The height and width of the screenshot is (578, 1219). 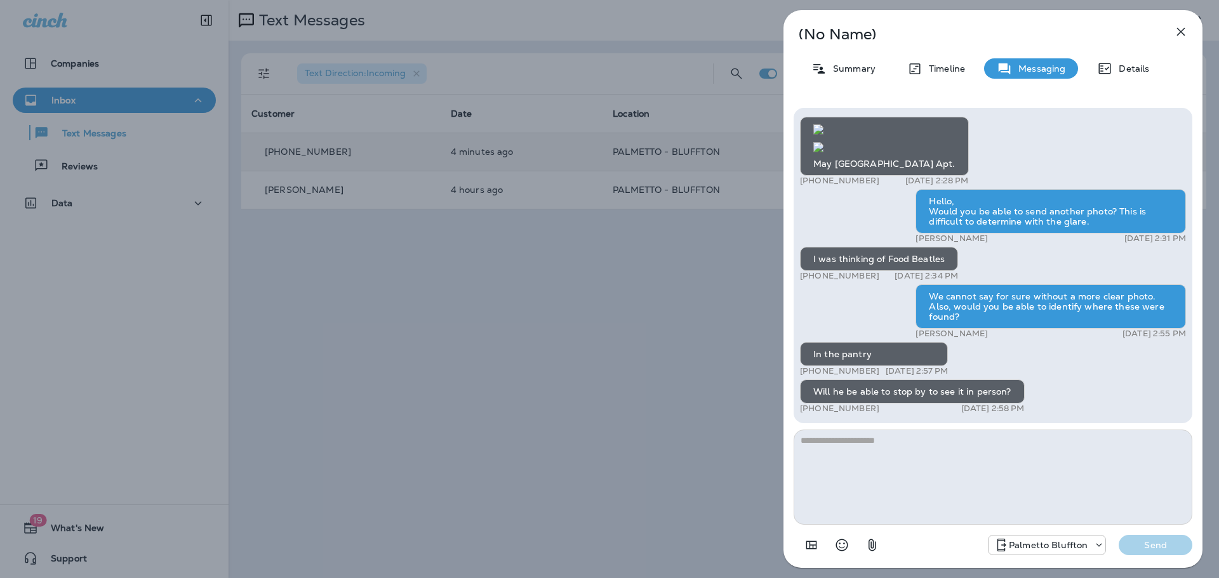 What do you see at coordinates (1048, 545) in the screenshot?
I see `p: Palmetto Bluffton` at bounding box center [1048, 545].